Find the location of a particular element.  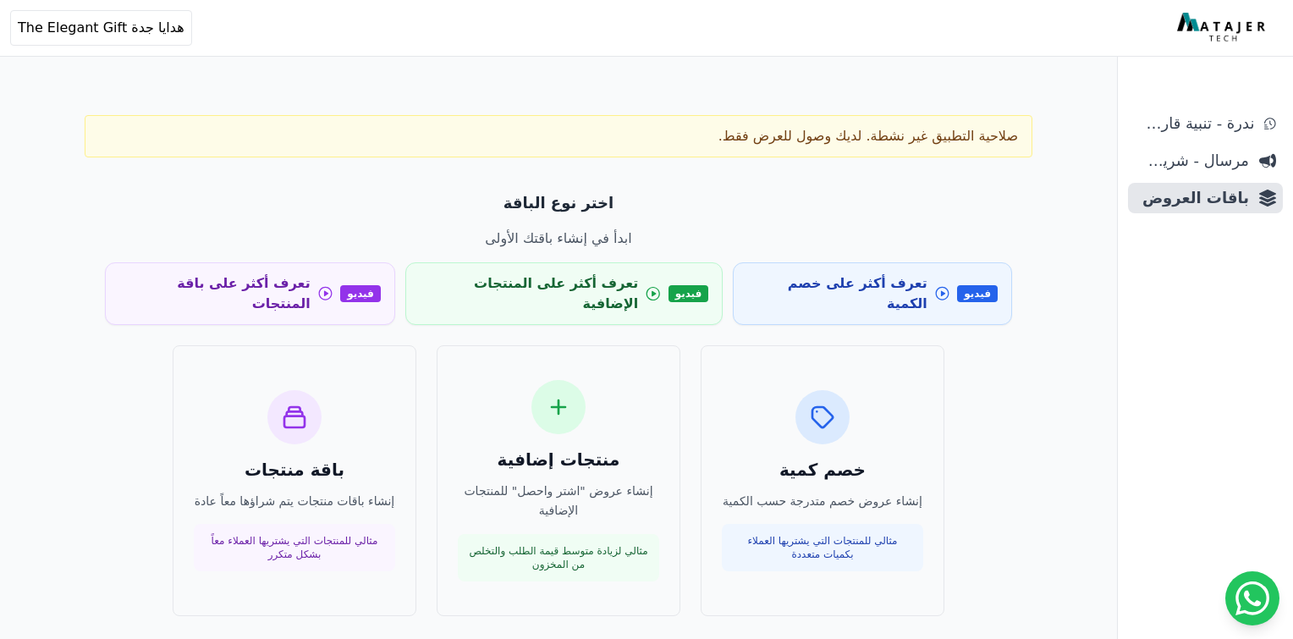

p: مثالي للمنتجات التي يشتريها العملاء بكميات متعددة is located at coordinates (822, 547).